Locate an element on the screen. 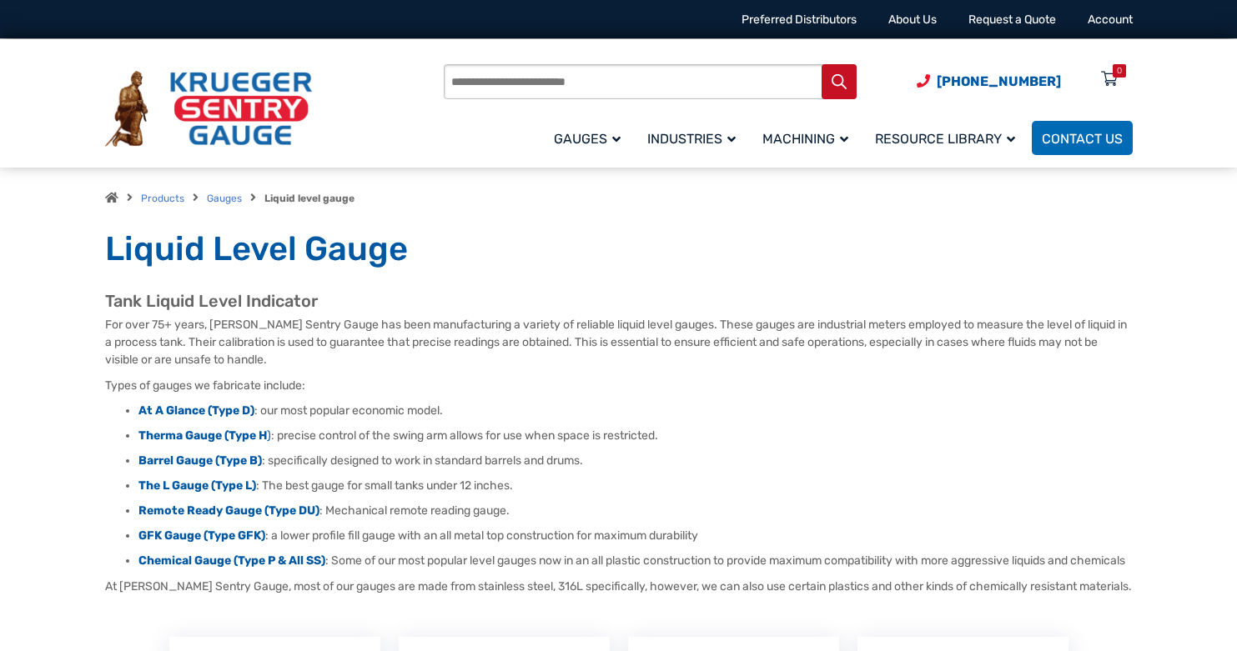 The width and height of the screenshot is (1237, 651). span: Industries is located at coordinates (691, 138).